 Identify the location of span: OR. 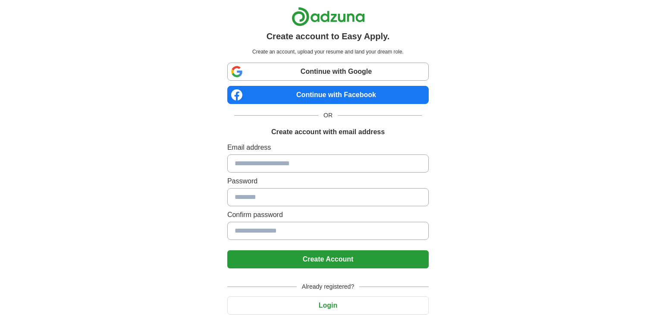
(328, 115).